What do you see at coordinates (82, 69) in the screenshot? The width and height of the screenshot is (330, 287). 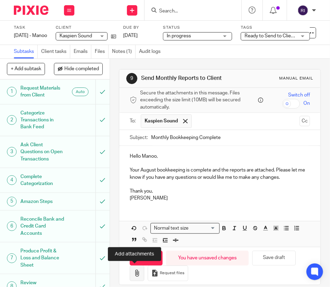 I see `span: Hide completed` at bounding box center [82, 69].